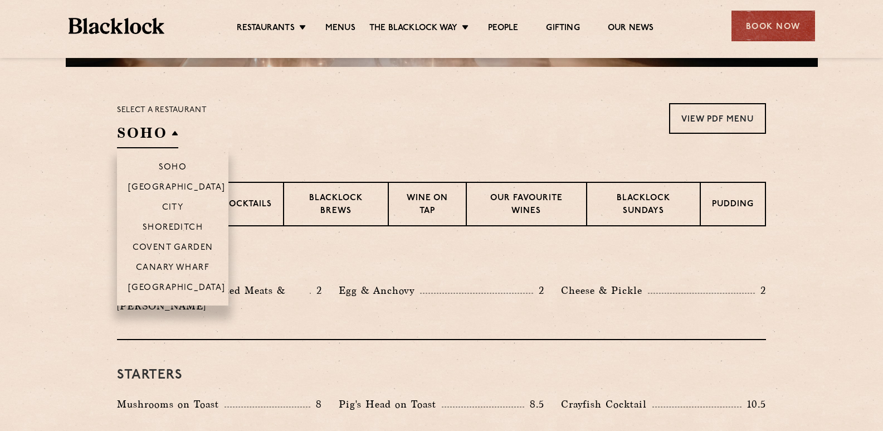  Describe the element at coordinates (148, 135) in the screenshot. I see `h2: SOHO` at that location.